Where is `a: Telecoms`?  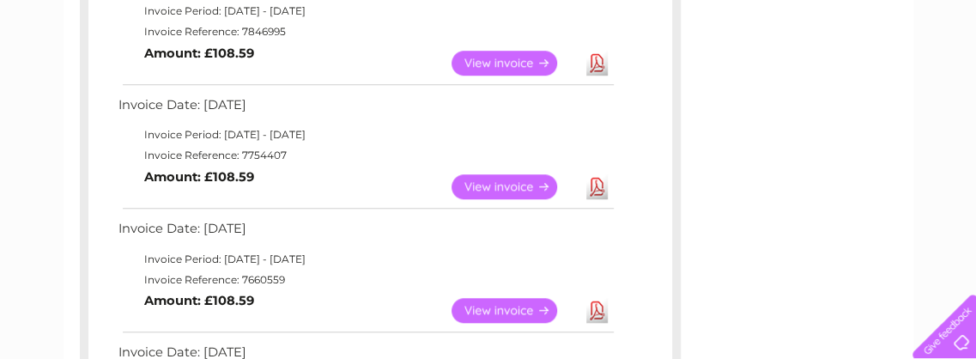
a: Telecoms is located at coordinates (790, 79).